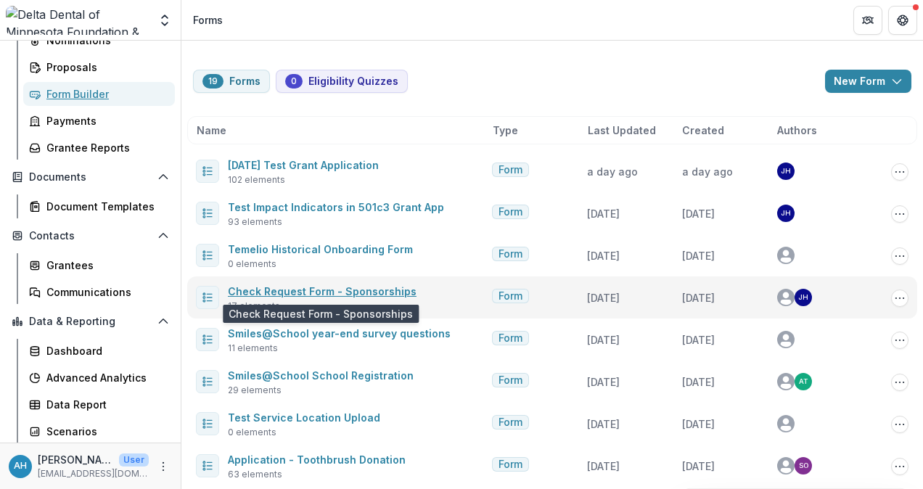 This screenshot has width=923, height=489. Describe the element at coordinates (505, 130) in the screenshot. I see `span: Type` at that location.